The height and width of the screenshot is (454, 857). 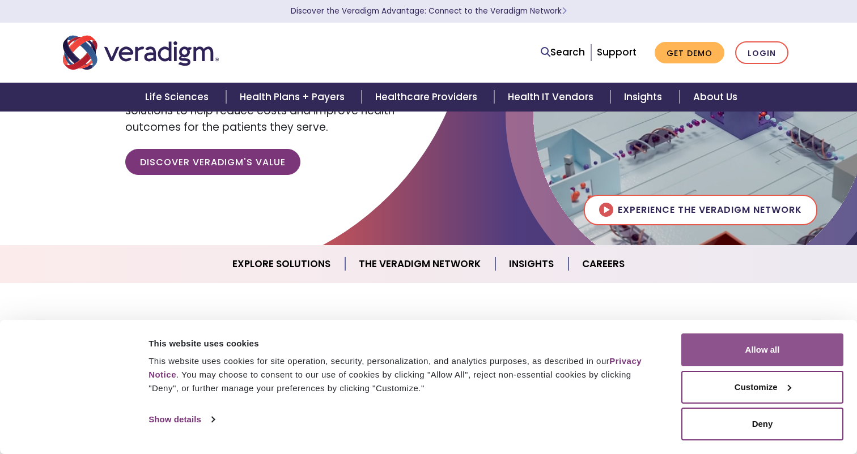 I want to click on button: Deny, so click(x=762, y=424).